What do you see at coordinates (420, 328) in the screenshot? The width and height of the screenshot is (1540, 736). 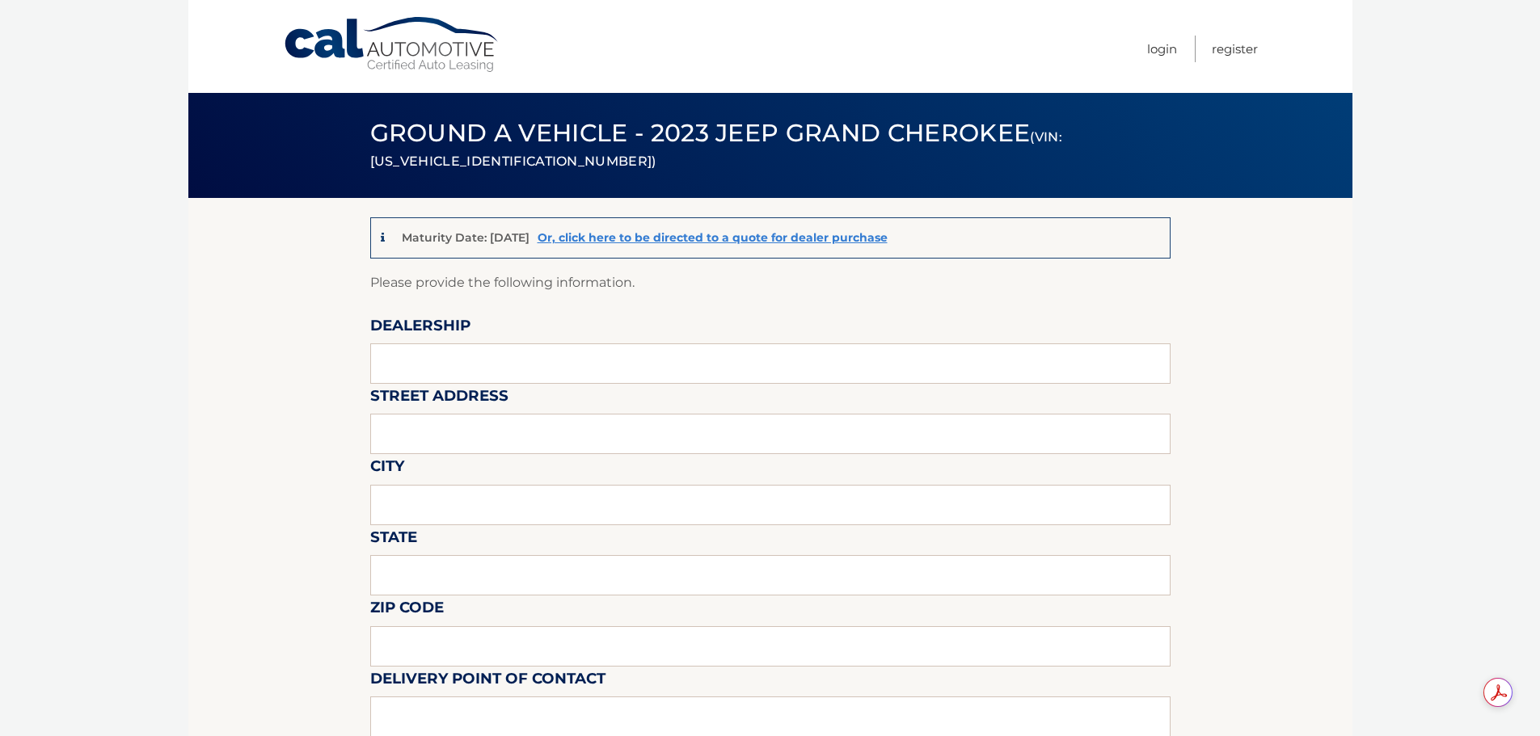 I see `label: Dealership` at bounding box center [420, 328].